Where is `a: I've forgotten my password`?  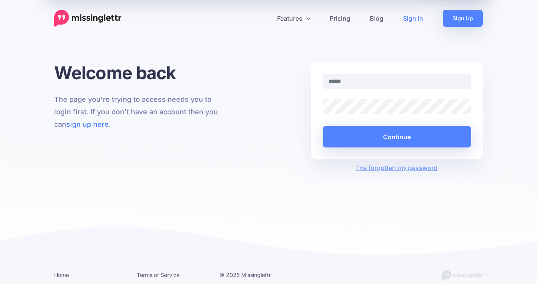 a: I've forgotten my password is located at coordinates (397, 168).